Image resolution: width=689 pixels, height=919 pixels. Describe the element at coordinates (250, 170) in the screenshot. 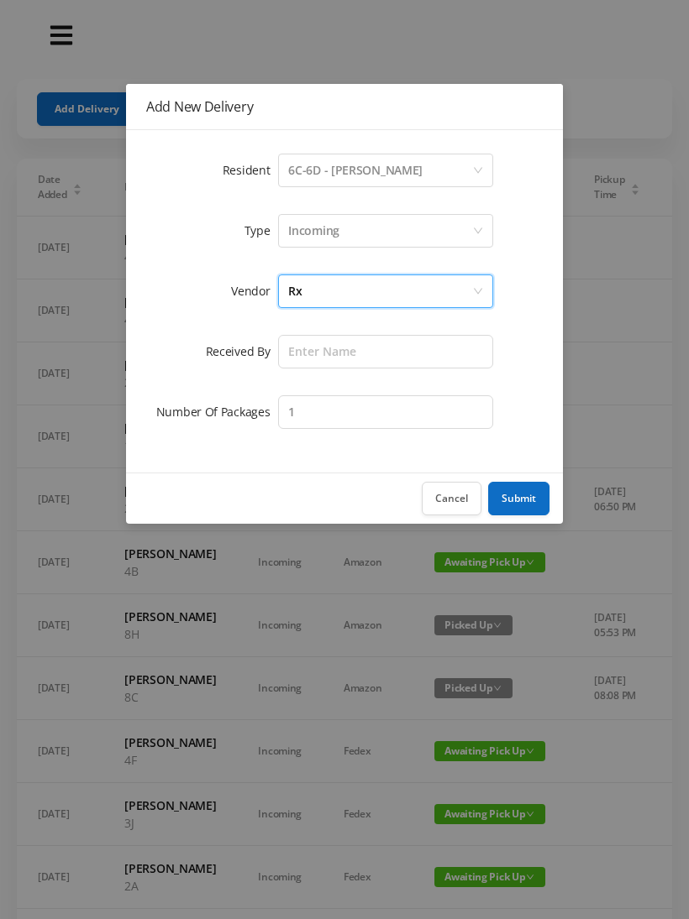

I see `label: Resident` at that location.